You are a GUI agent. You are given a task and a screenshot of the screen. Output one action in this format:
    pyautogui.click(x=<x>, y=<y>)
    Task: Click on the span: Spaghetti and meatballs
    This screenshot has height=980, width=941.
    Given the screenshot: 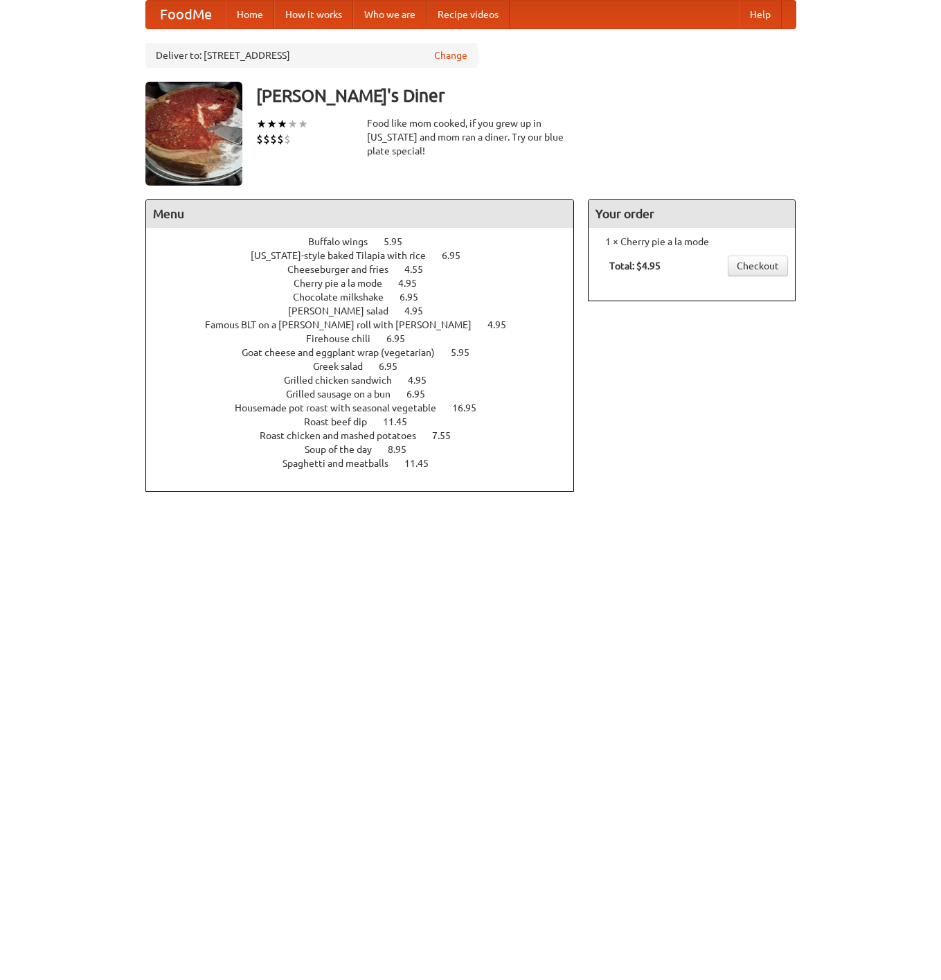 What is the action you would take?
    pyautogui.click(x=342, y=463)
    